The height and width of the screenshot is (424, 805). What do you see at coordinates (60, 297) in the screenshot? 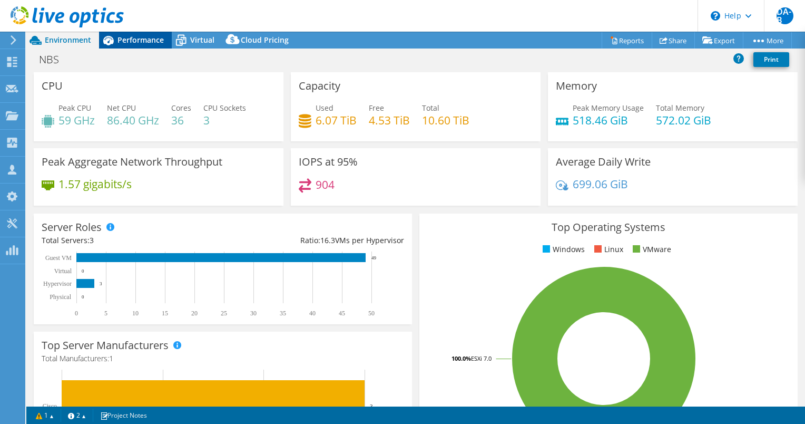
I see `text: Physical` at bounding box center [60, 297].